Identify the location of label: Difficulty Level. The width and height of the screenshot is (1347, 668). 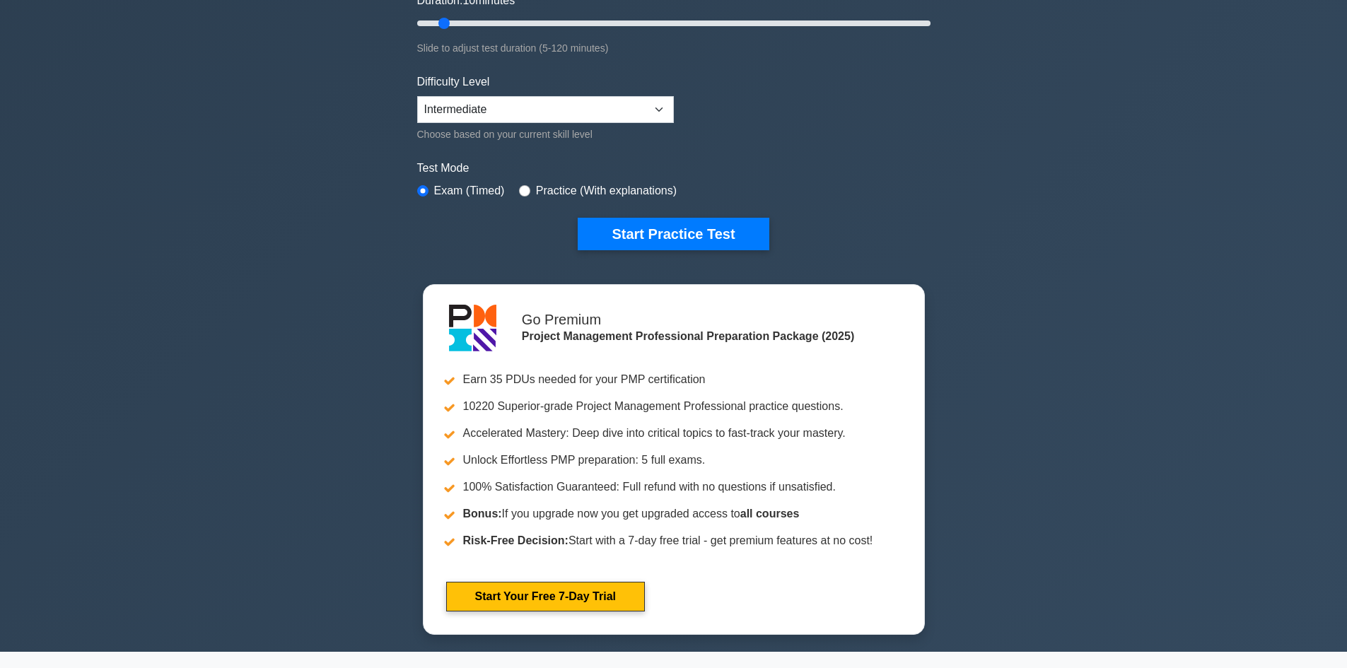
(453, 82).